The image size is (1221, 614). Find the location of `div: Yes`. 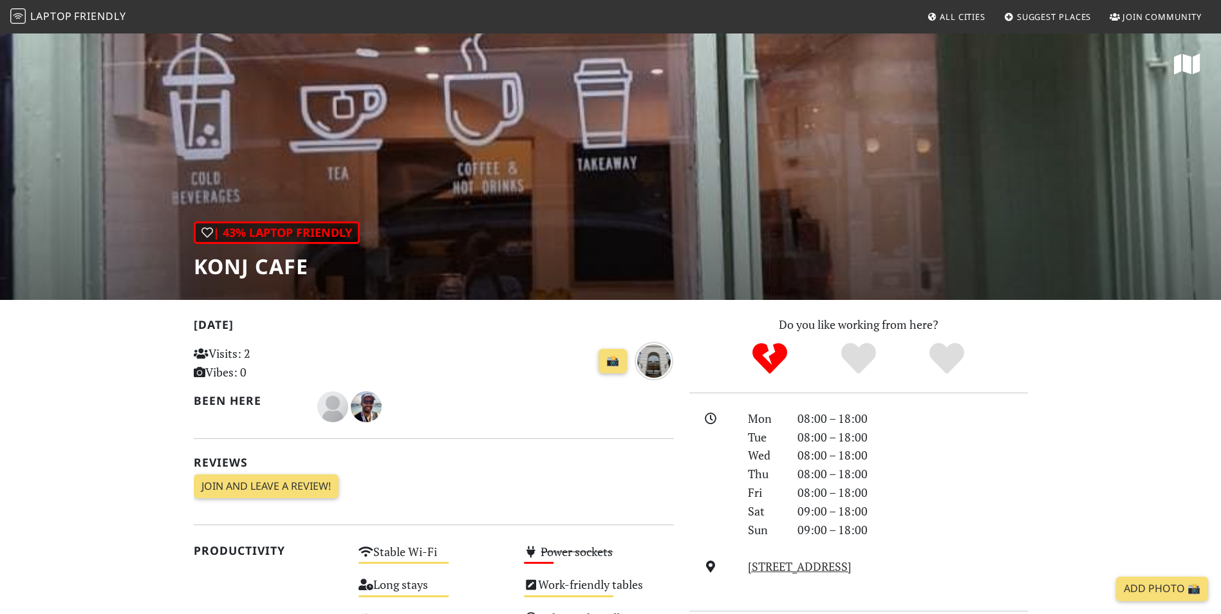

div: Yes is located at coordinates (858, 358).